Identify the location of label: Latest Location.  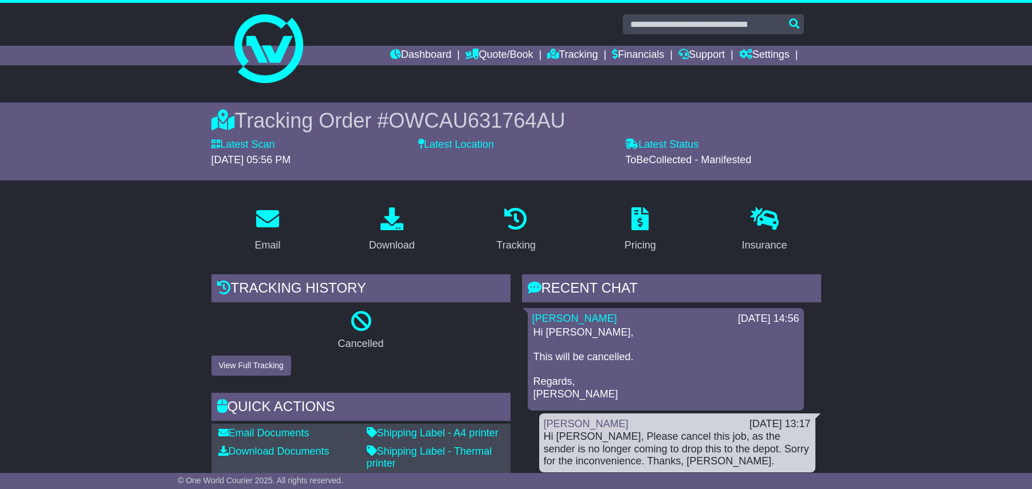
(456, 145).